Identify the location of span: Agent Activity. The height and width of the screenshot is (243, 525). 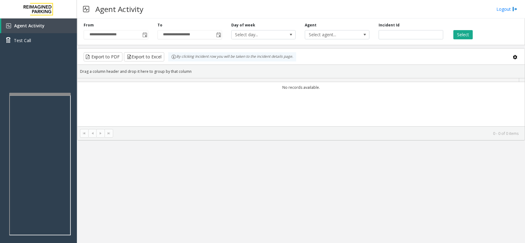
(29, 26).